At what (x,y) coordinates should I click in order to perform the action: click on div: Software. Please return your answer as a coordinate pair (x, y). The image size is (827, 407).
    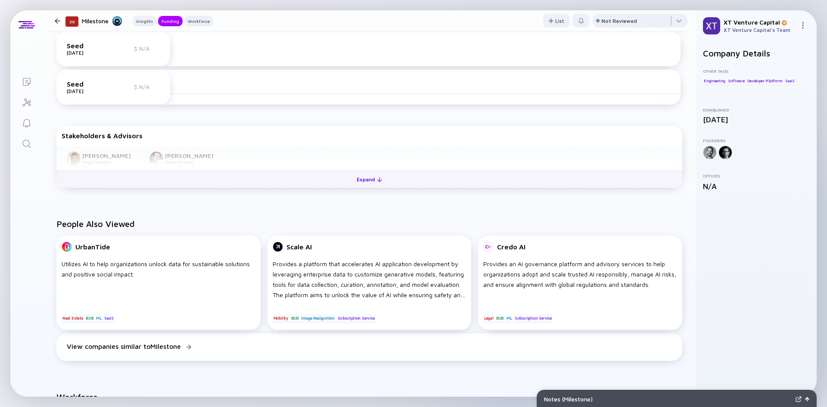
    Looking at the image, I should click on (736, 81).